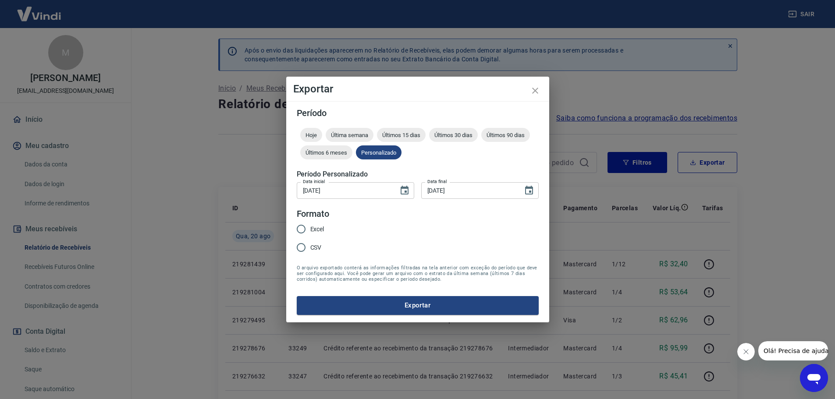 Image resolution: width=835 pixels, height=399 pixels. What do you see at coordinates (418, 113) in the screenshot?
I see `h5: Período` at bounding box center [418, 113].